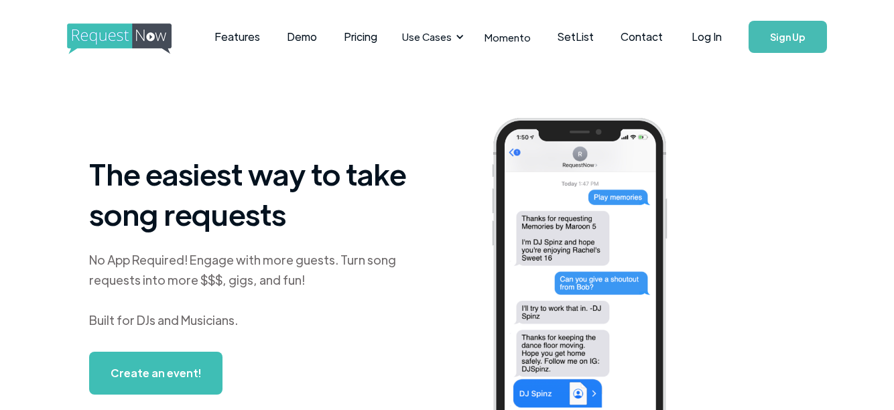 Image resolution: width=894 pixels, height=410 pixels. What do you see at coordinates (117, 37) in the screenshot?
I see `a: home` at bounding box center [117, 37].